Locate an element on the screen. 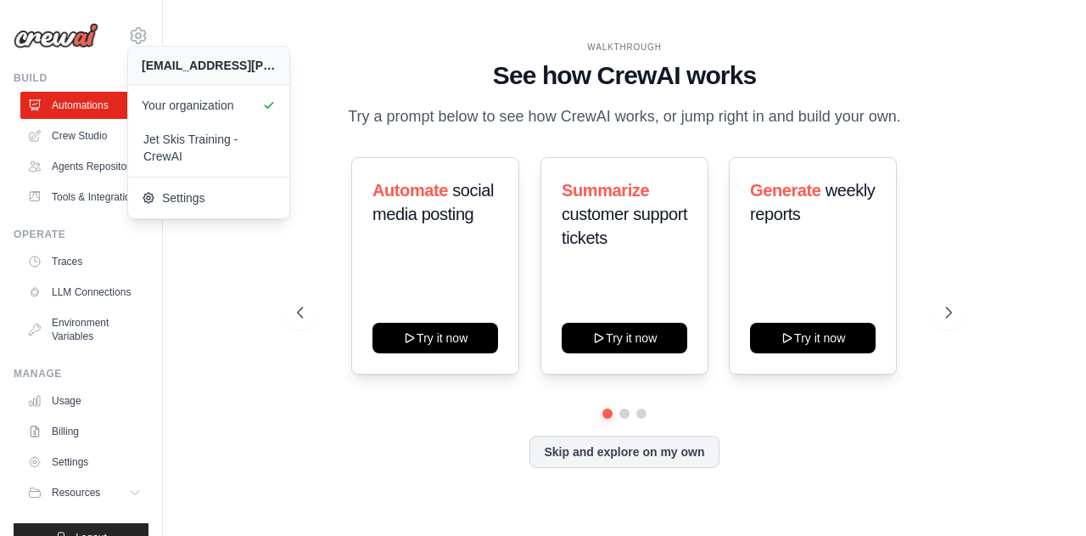 The image size is (1086, 536). div: Manage is located at coordinates (81, 373).